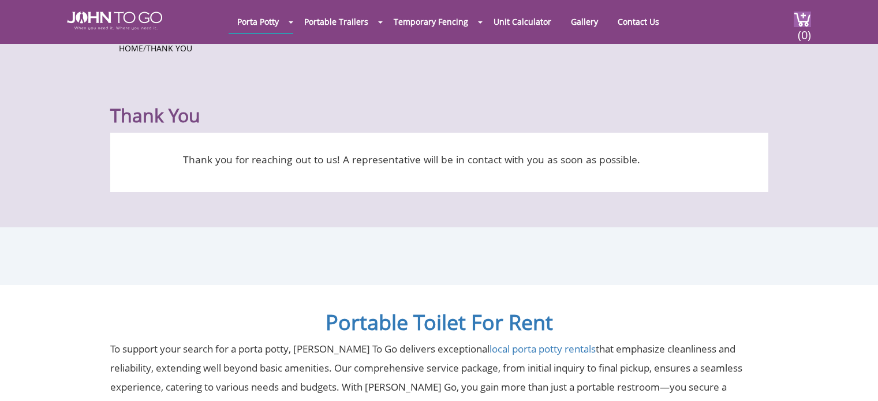 This screenshot has height=401, width=878. What do you see at coordinates (802, 19) in the screenshot?
I see `img: cart a` at bounding box center [802, 19].